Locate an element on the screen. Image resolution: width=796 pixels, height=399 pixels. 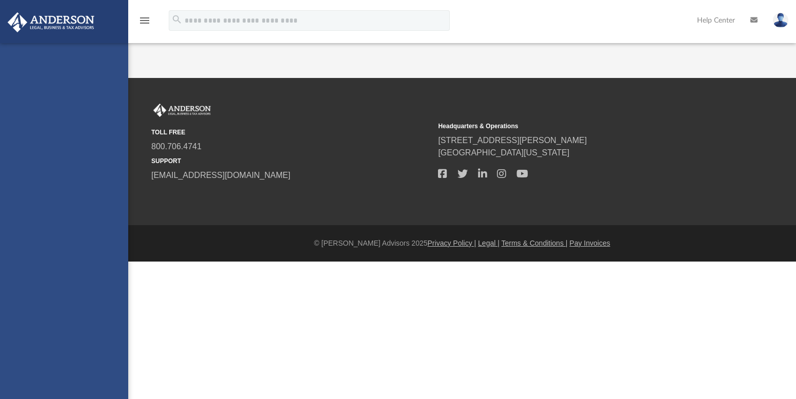
small: SUPPORT is located at coordinates (291, 161).